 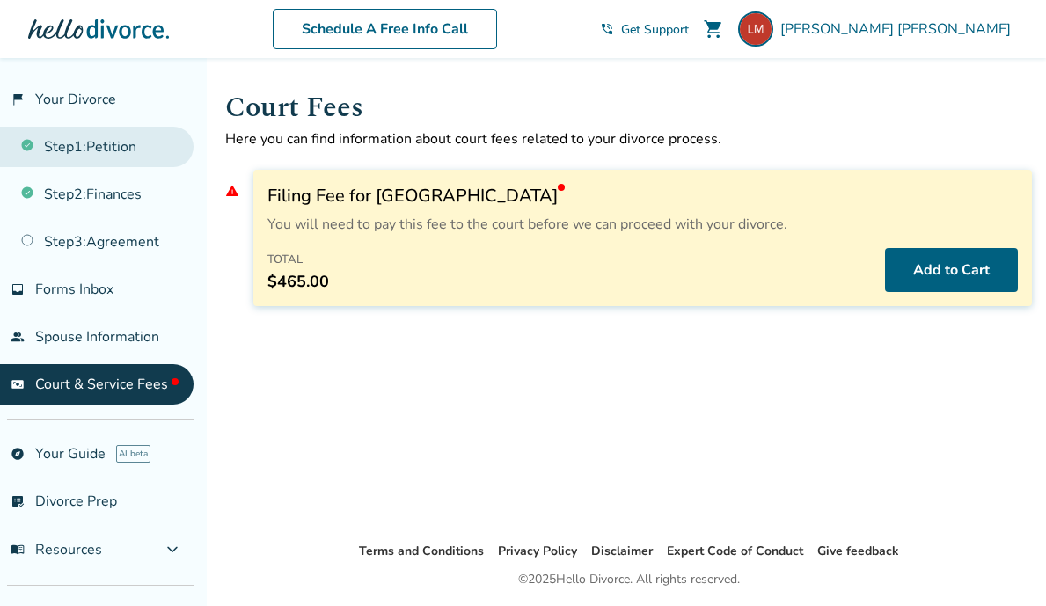 What do you see at coordinates (18, 385) in the screenshot?
I see `span: universal_currency_alt` at bounding box center [18, 385].